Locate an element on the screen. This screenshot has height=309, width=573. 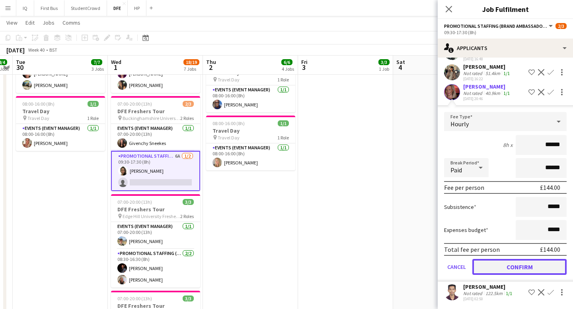
span: Buckinghamshire University Freshers Fair is located at coordinates (151, 118).